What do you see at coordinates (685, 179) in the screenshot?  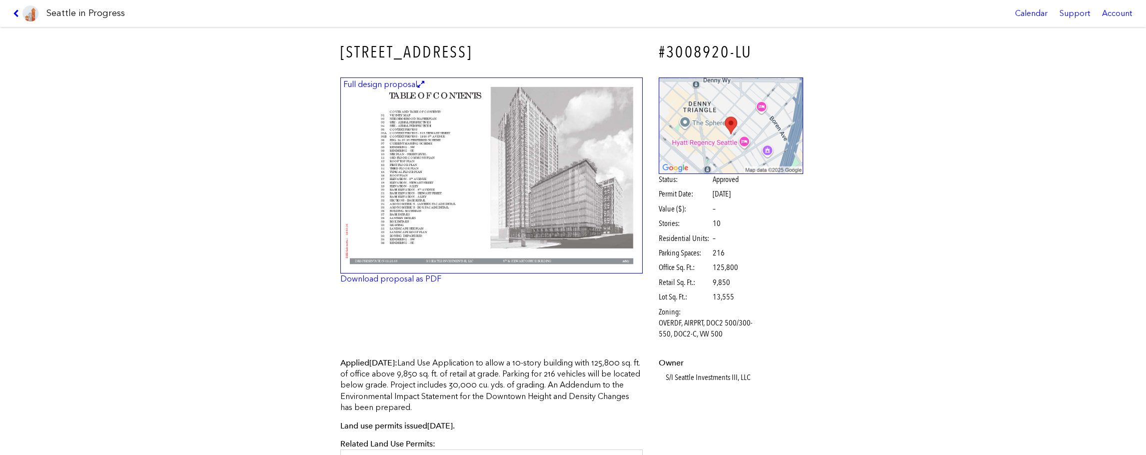 I see `span: Status:` at bounding box center [685, 179].